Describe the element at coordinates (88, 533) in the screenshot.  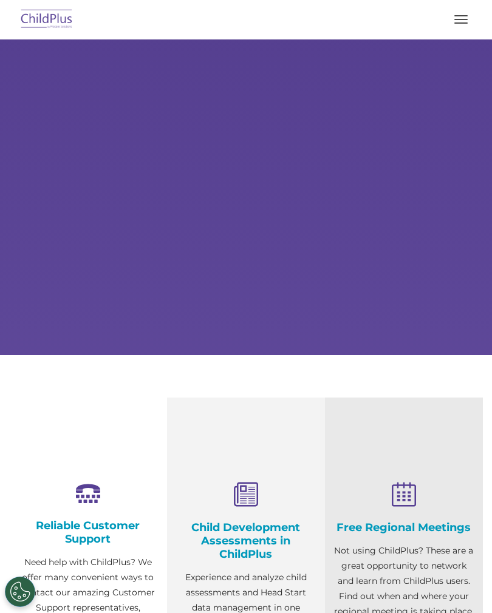
I see `h4: Reliable Customer Support` at that location.